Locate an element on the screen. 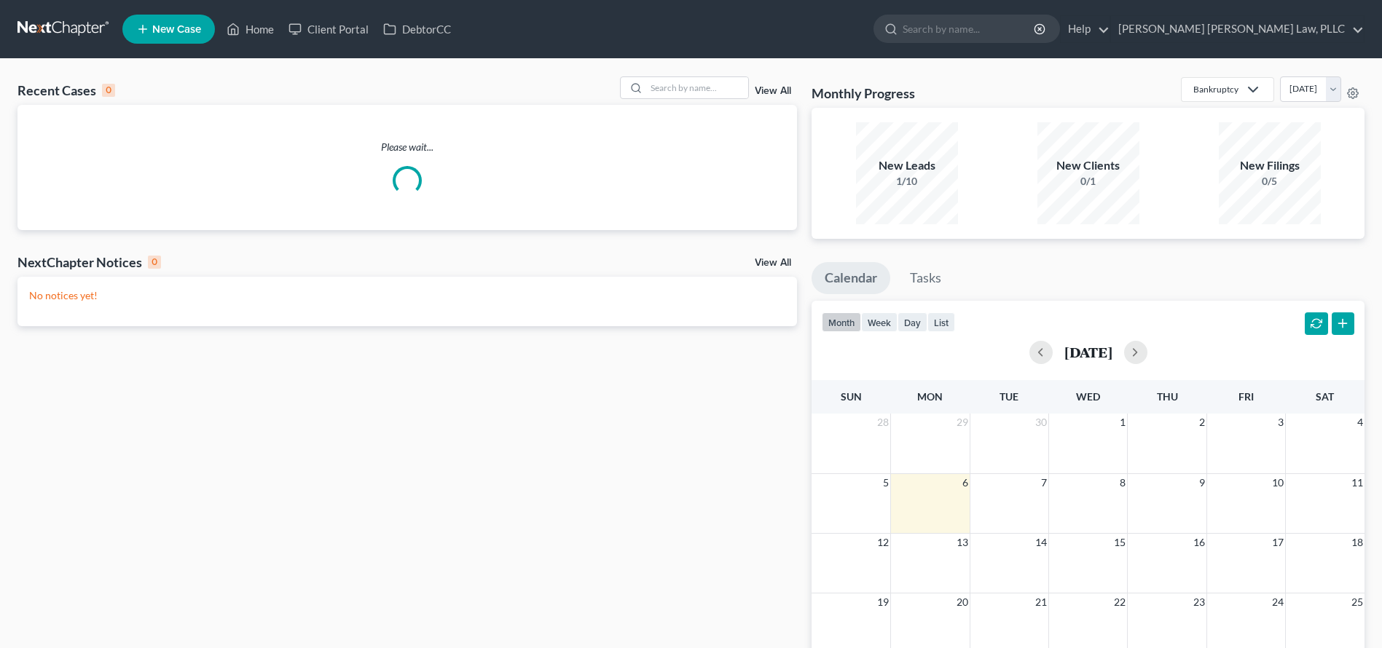 The image size is (1382, 648). span: 14 is located at coordinates (1041, 543).